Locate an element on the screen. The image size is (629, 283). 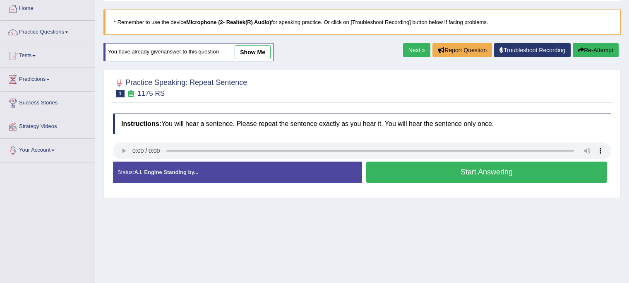
a: Success Stories is located at coordinates (48, 102).